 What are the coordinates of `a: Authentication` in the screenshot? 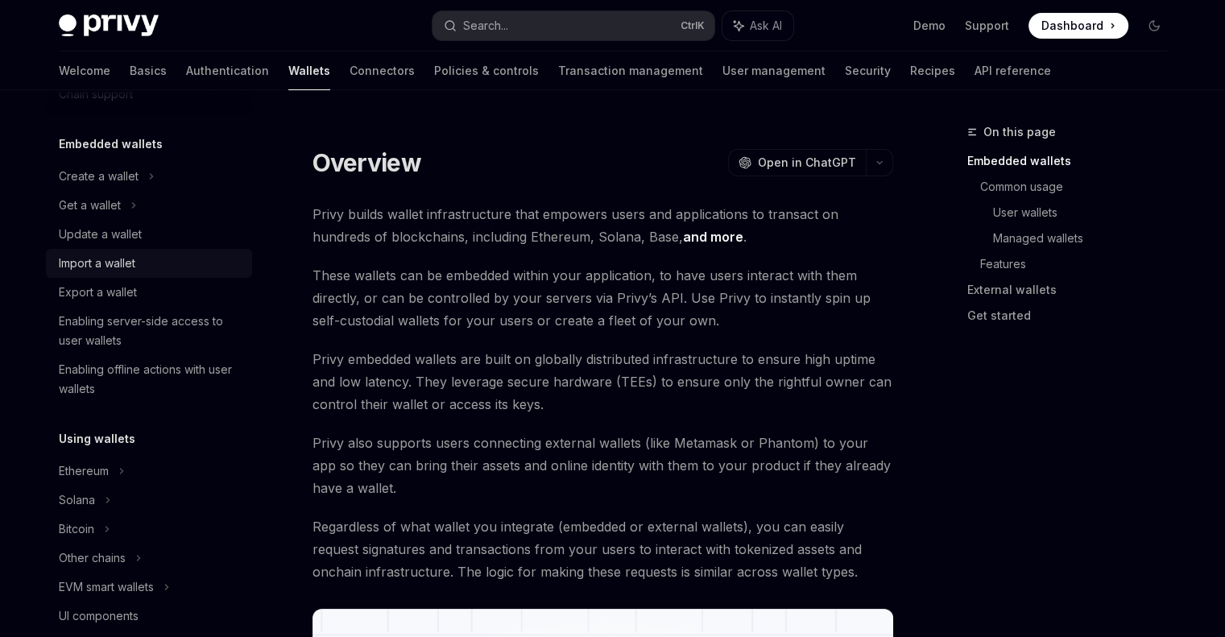 It's located at (227, 71).